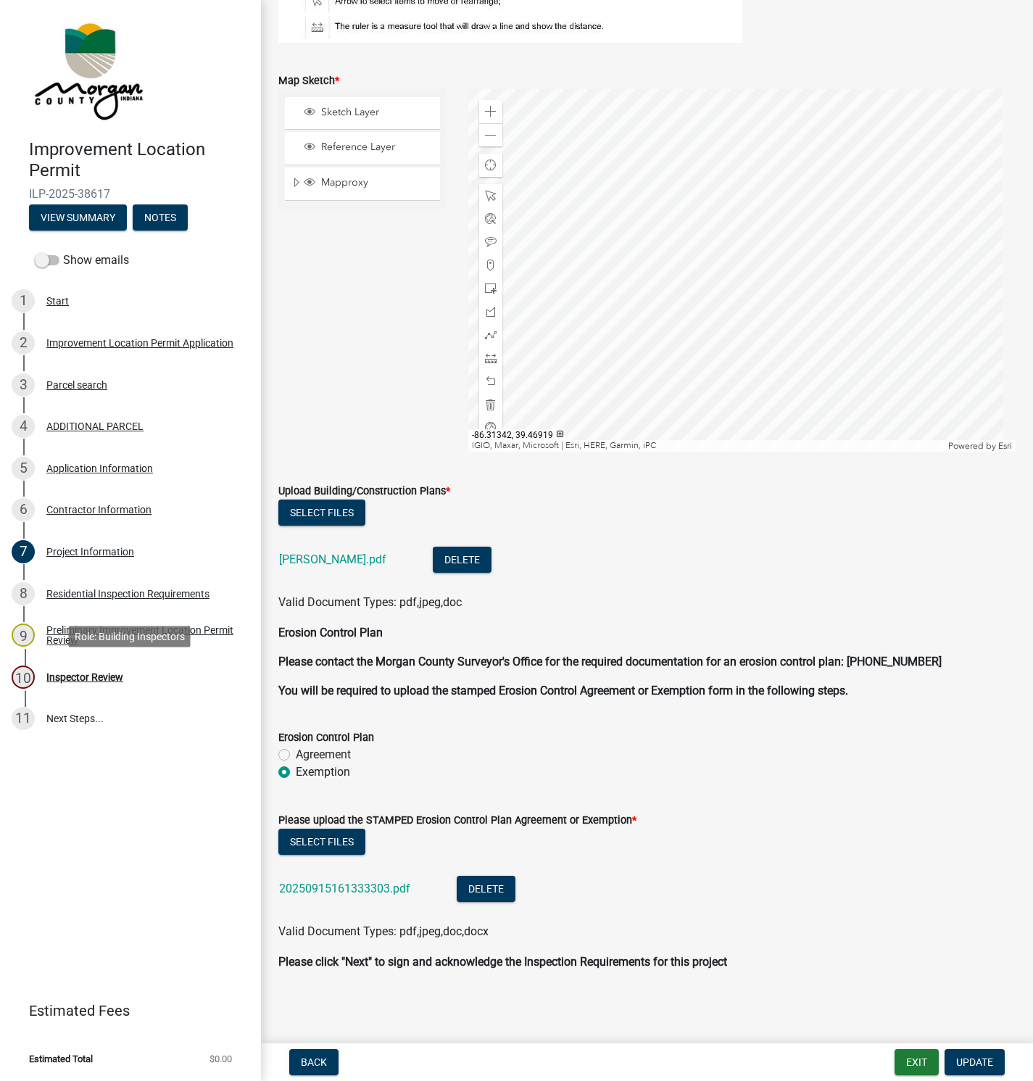 The width and height of the screenshot is (1033, 1081). What do you see at coordinates (314, 1062) in the screenshot?
I see `button: Back` at bounding box center [314, 1062].